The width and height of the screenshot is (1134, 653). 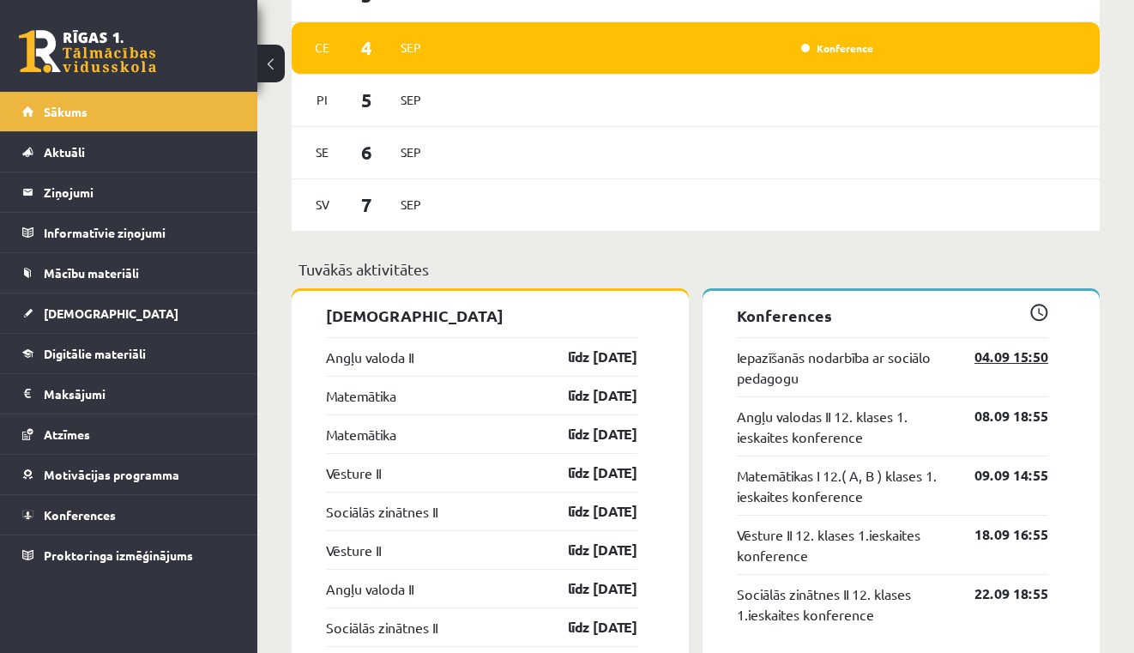 What do you see at coordinates (129, 353) in the screenshot?
I see `a: Digitālie materiāli` at bounding box center [129, 353].